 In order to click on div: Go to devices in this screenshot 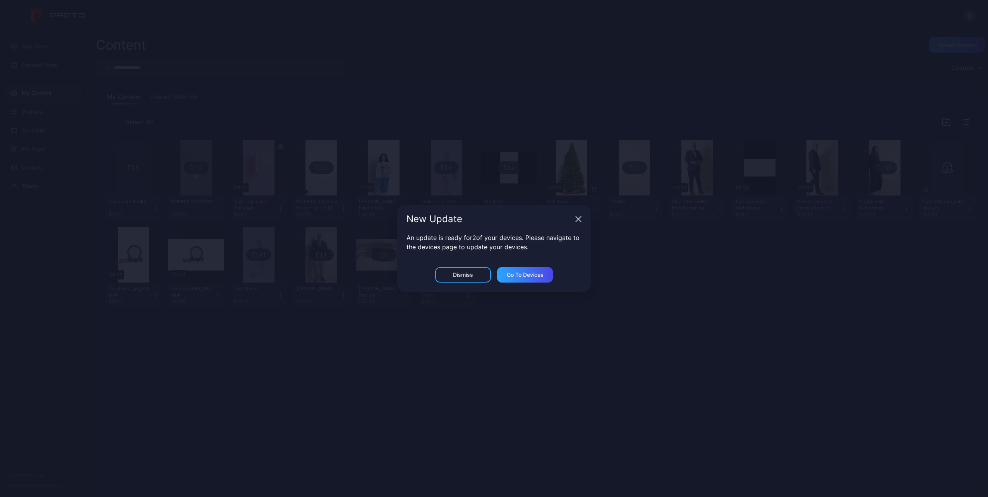, I will do `click(525, 275)`.